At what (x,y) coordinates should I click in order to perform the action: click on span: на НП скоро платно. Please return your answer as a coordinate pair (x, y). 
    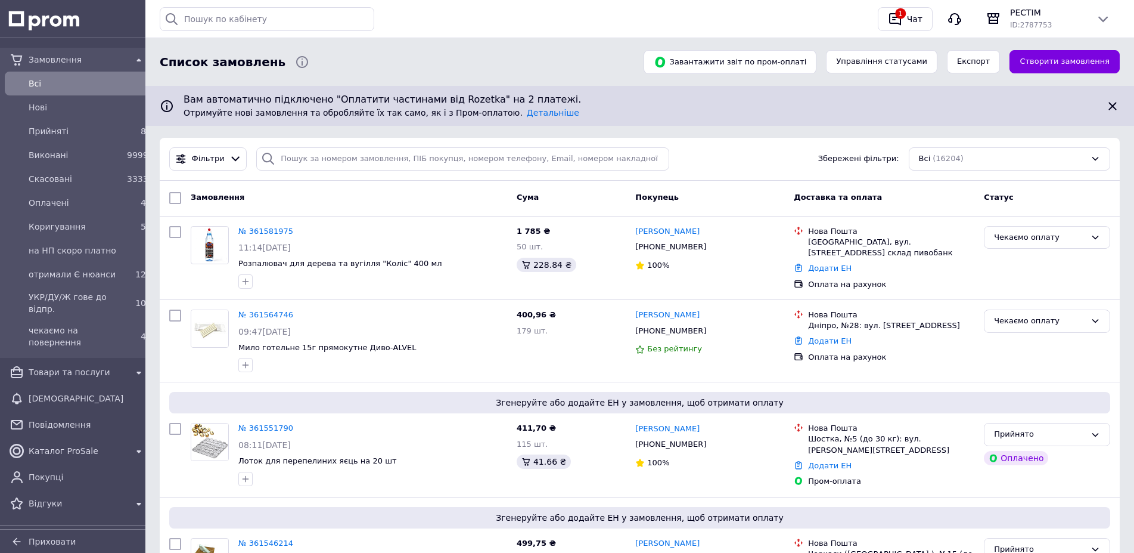
    Looking at the image, I should click on (87, 250).